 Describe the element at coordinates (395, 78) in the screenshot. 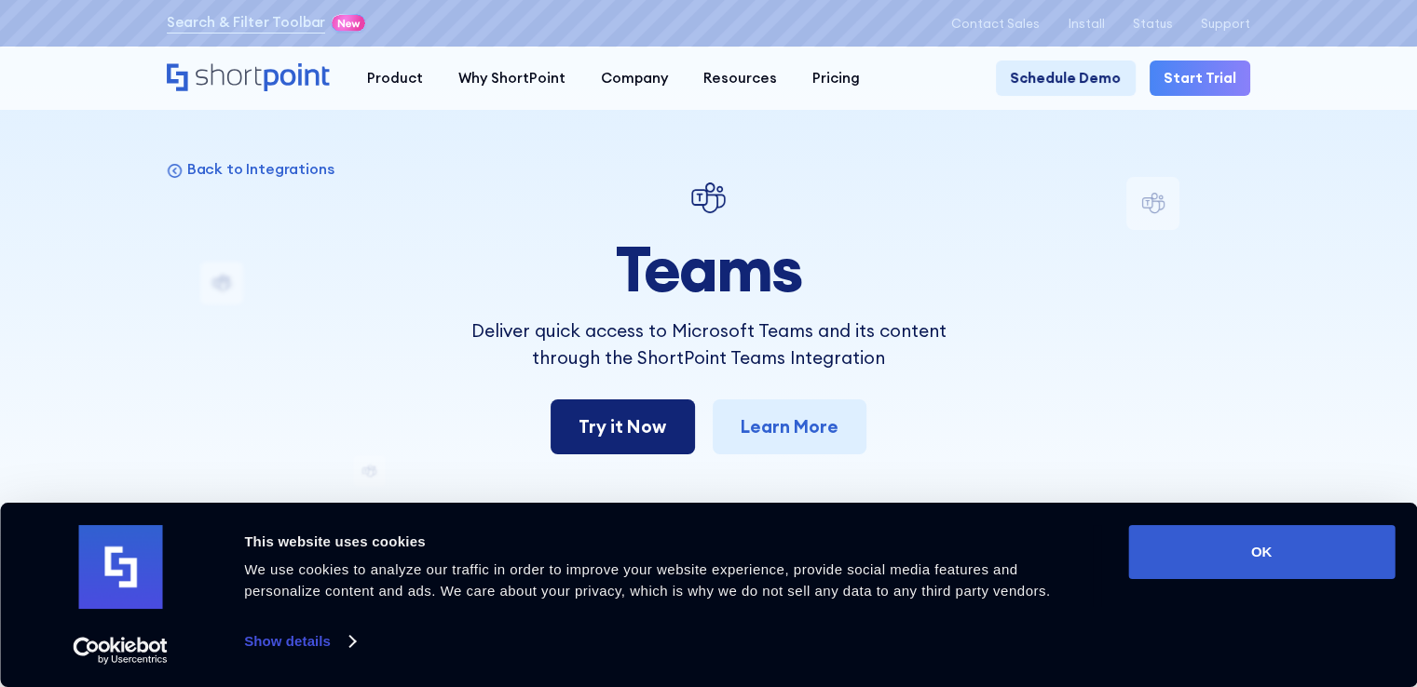

I see `a: Product` at that location.